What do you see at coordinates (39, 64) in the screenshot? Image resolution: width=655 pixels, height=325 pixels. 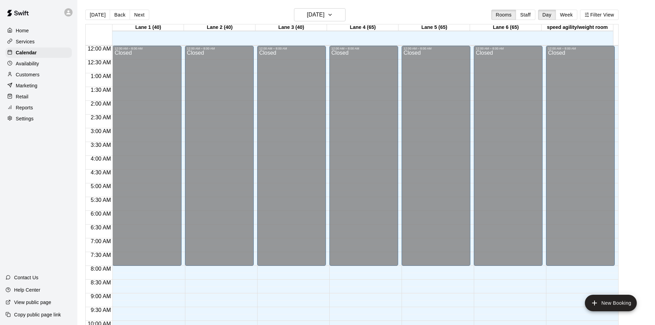 I see `div: Availability` at bounding box center [39, 64].